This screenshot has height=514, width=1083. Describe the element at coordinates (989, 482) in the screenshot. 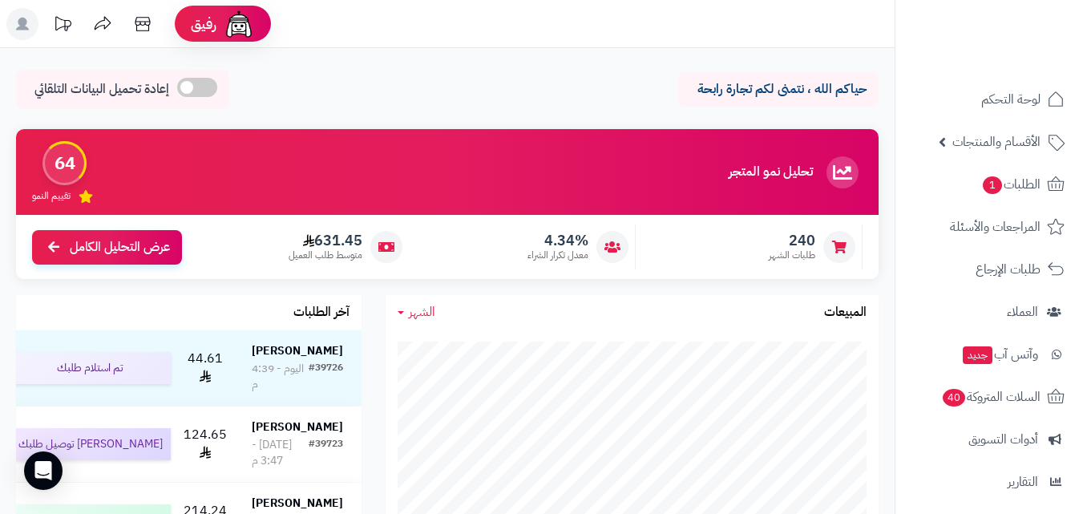

I see `a: التقارير` at that location.